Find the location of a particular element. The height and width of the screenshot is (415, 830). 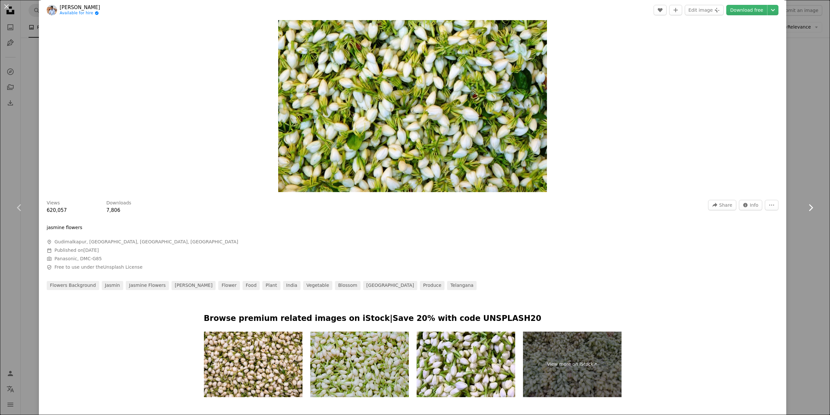

a: food is located at coordinates (251, 285).